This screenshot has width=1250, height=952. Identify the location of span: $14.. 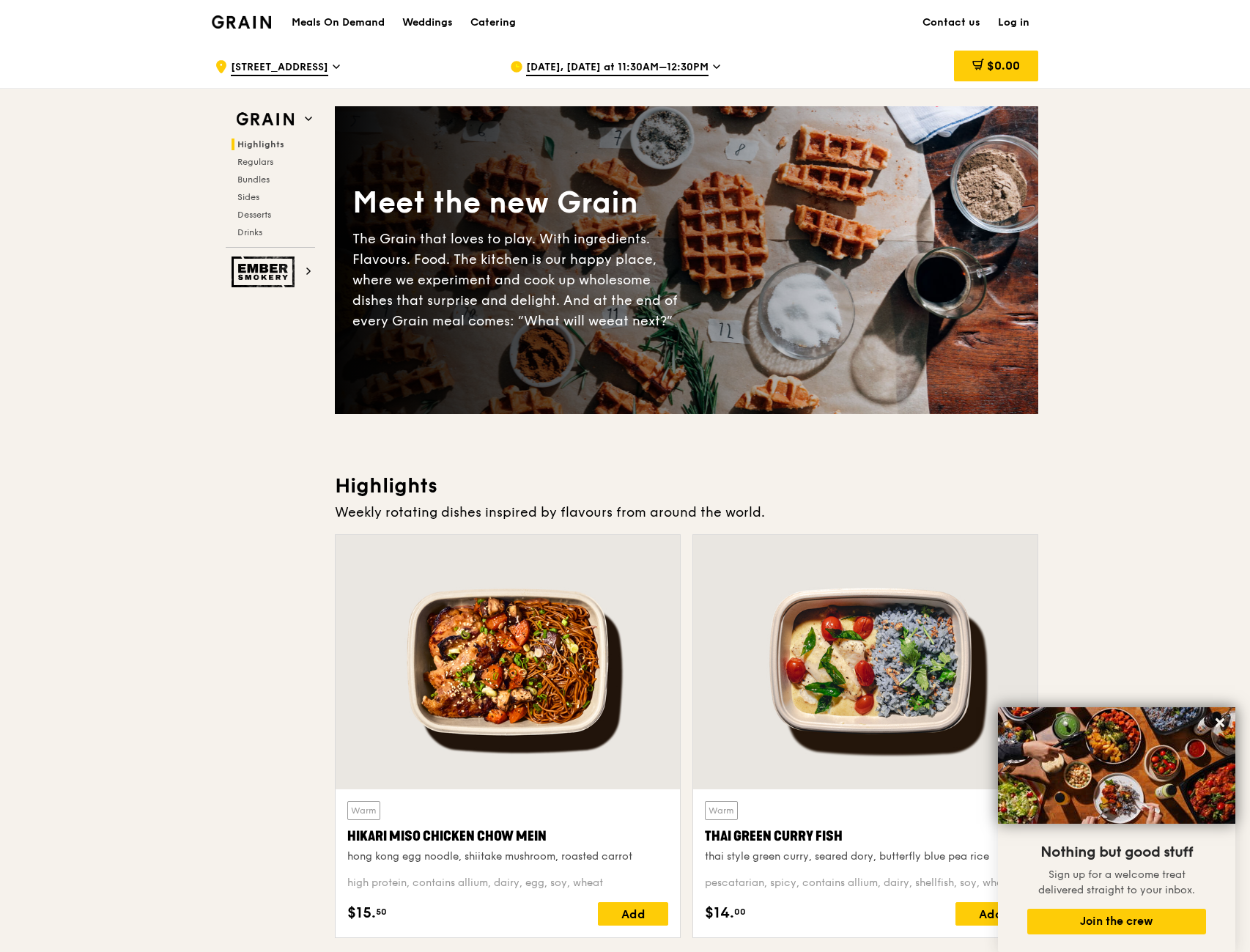
(719, 913).